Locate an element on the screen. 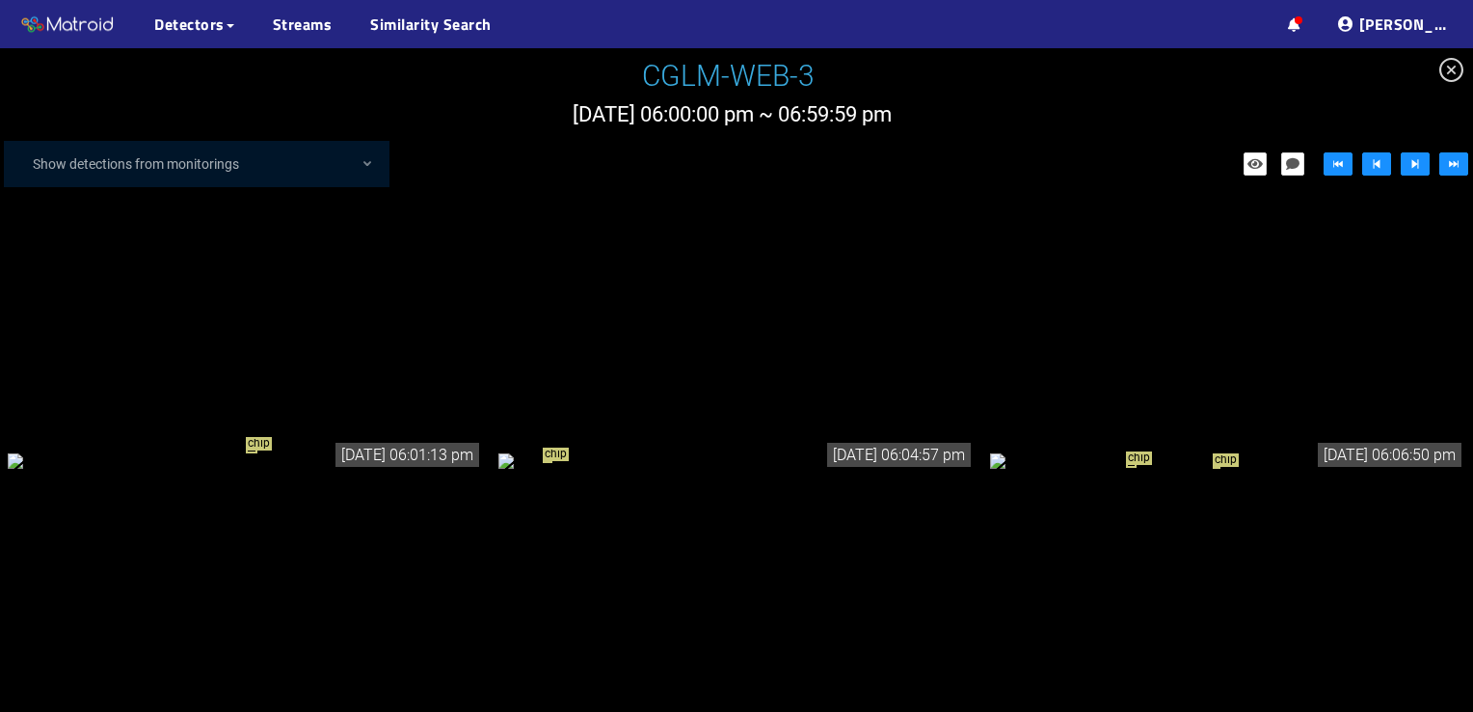  a: Similarity Search is located at coordinates (431, 24).